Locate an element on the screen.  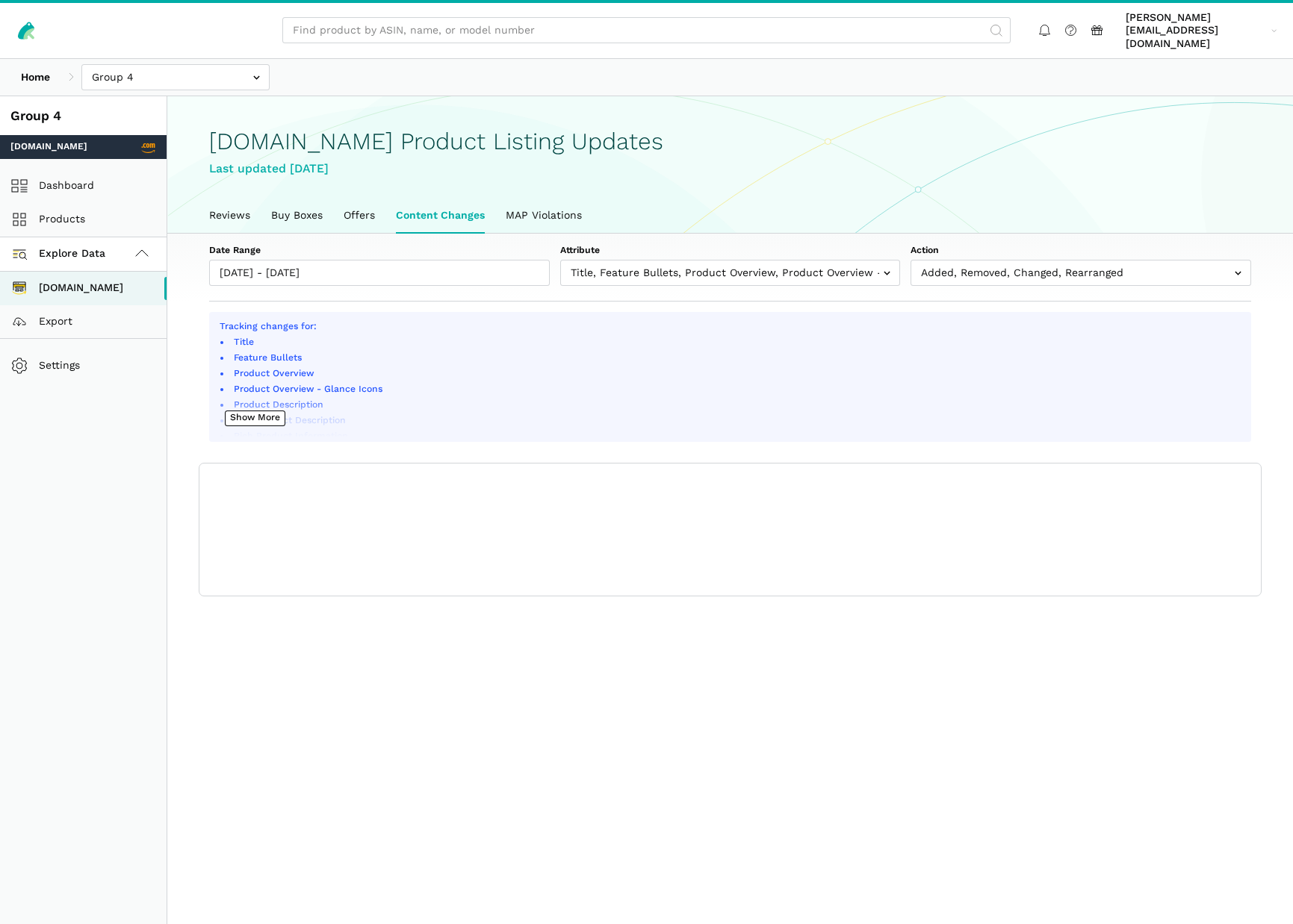
label: Action is located at coordinates (1081, 251).